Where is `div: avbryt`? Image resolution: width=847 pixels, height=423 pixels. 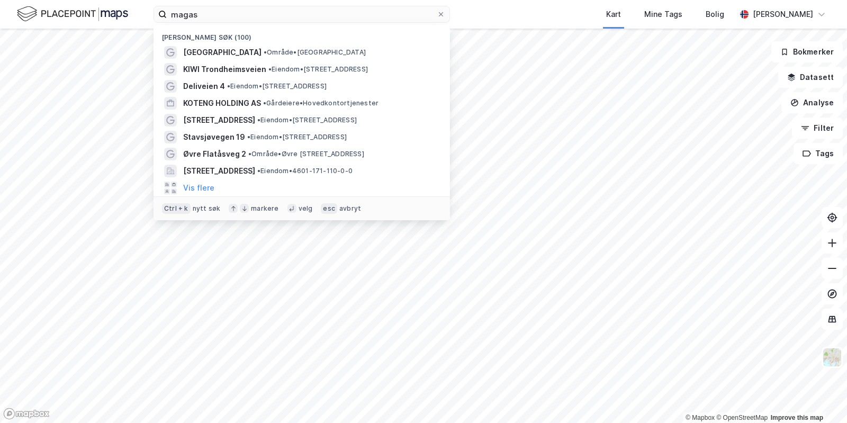 div: avbryt is located at coordinates (350, 209).